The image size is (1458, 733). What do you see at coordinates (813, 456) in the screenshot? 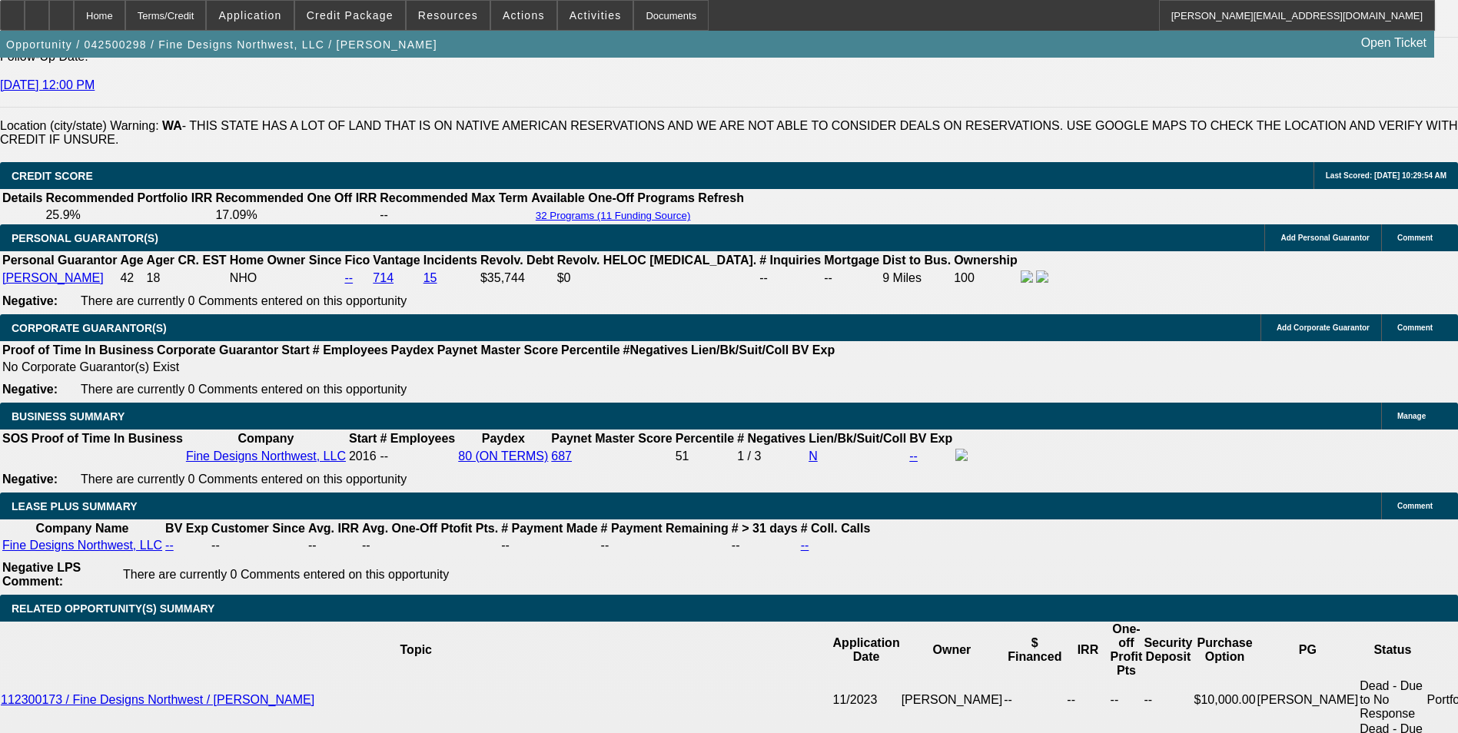
I see `a: N` at bounding box center [813, 456].